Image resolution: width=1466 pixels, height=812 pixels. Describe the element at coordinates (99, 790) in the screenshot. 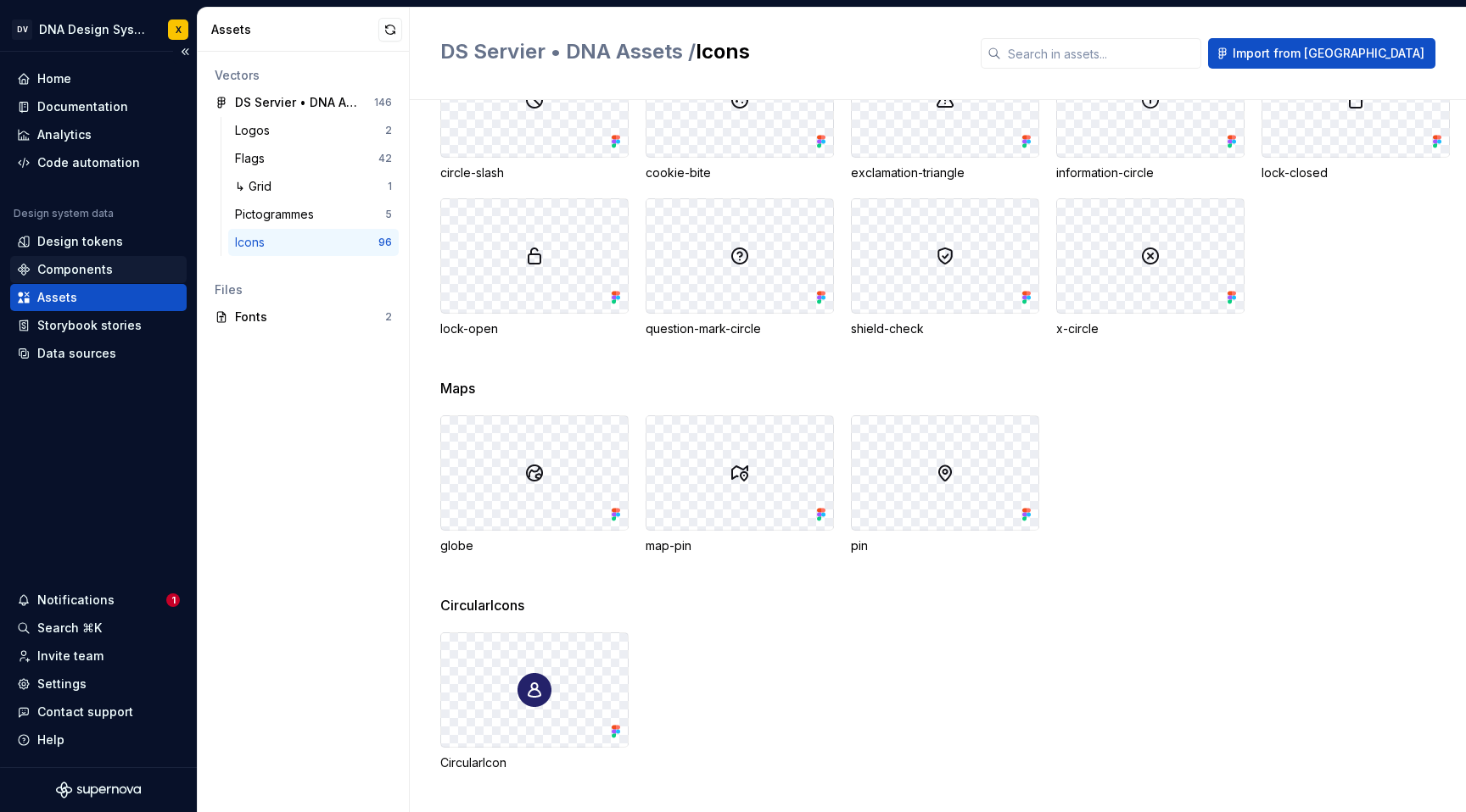

I see `a: Supernova Logo` at that location.